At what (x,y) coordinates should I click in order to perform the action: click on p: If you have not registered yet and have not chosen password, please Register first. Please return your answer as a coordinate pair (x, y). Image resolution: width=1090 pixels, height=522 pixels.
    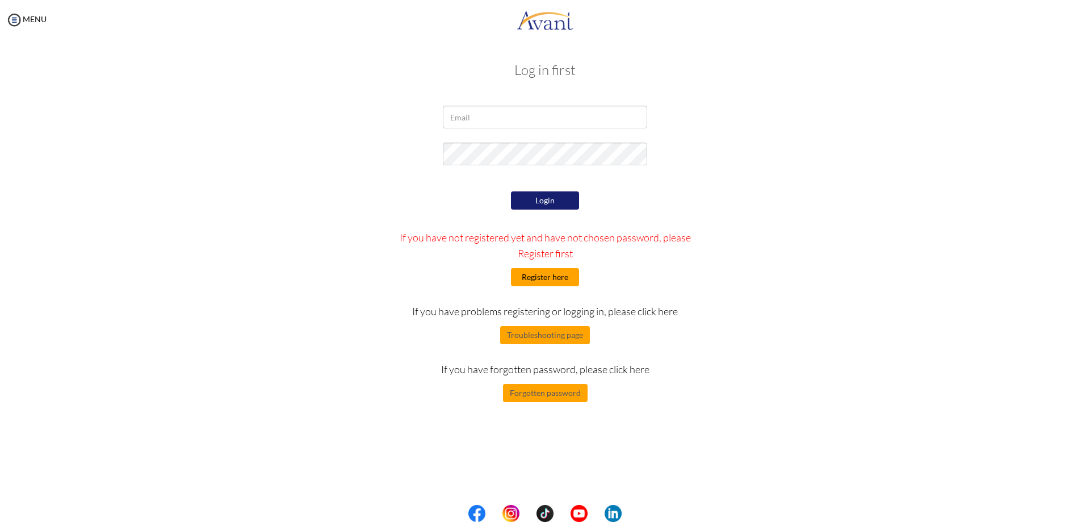
    Looking at the image, I should click on (545, 245).